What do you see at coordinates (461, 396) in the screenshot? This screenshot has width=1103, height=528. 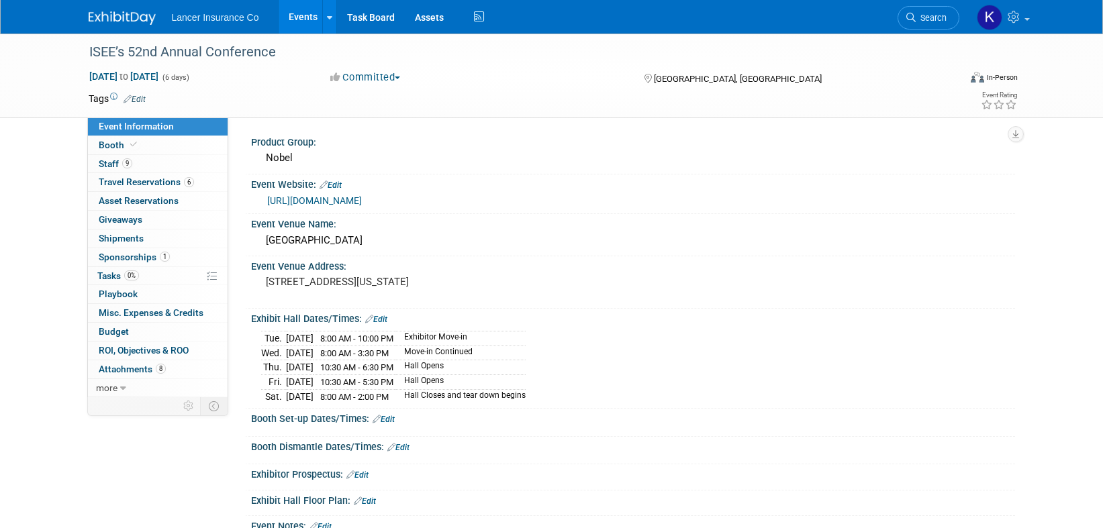 I see `td: Hall Closes and tear down begins` at bounding box center [461, 396].